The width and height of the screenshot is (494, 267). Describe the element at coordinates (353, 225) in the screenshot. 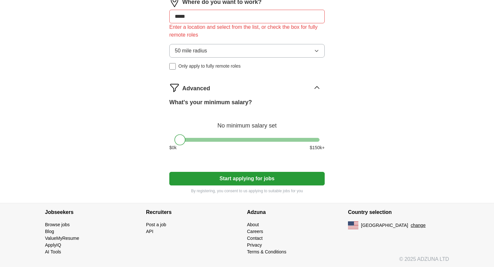

I see `img: US flag` at that location.